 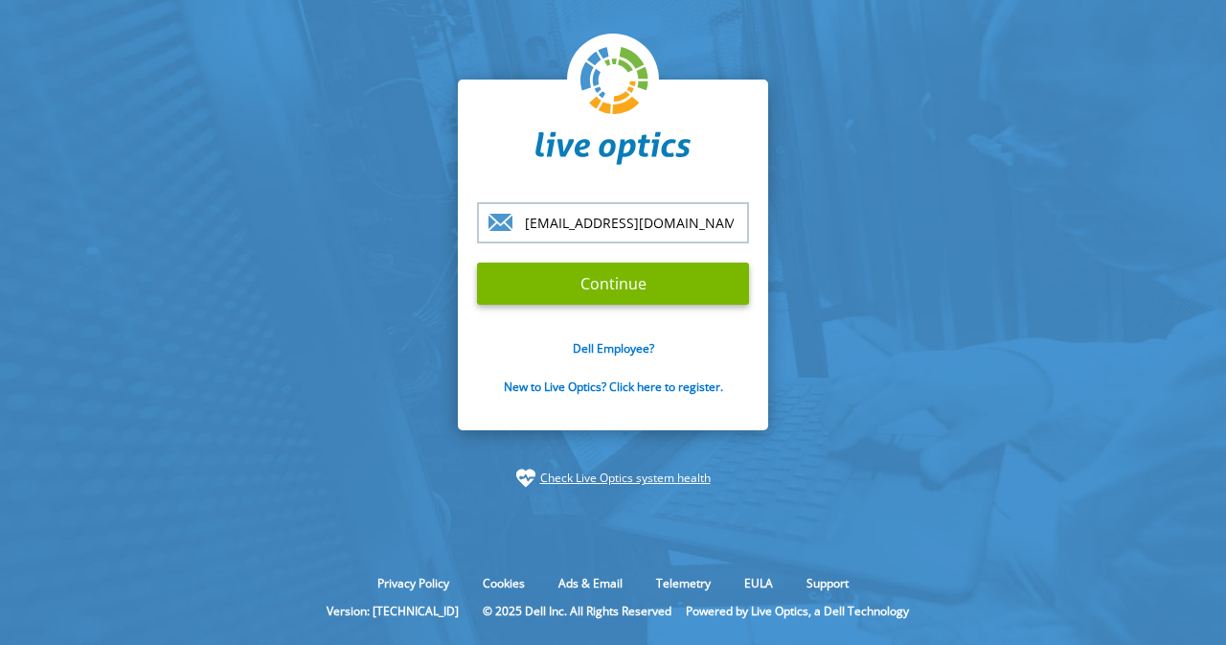 What do you see at coordinates (797, 610) in the screenshot?
I see `li: Powered by Live Optics, a Dell Technology` at bounding box center [797, 610].